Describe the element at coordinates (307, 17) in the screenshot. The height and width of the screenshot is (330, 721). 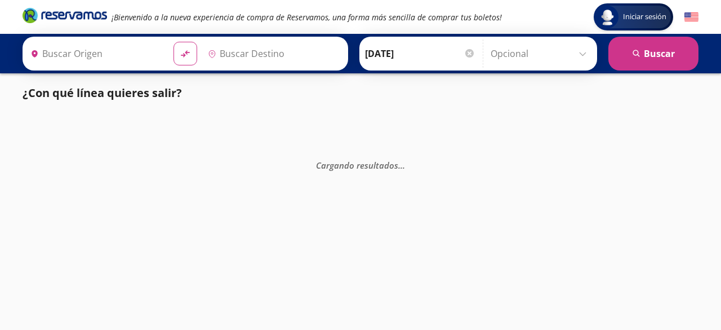
I see `em: ¡Bienvenido a la nueva experiencia de compra de Reservamos, una forma más sencilla de comprar tus...` at that location.